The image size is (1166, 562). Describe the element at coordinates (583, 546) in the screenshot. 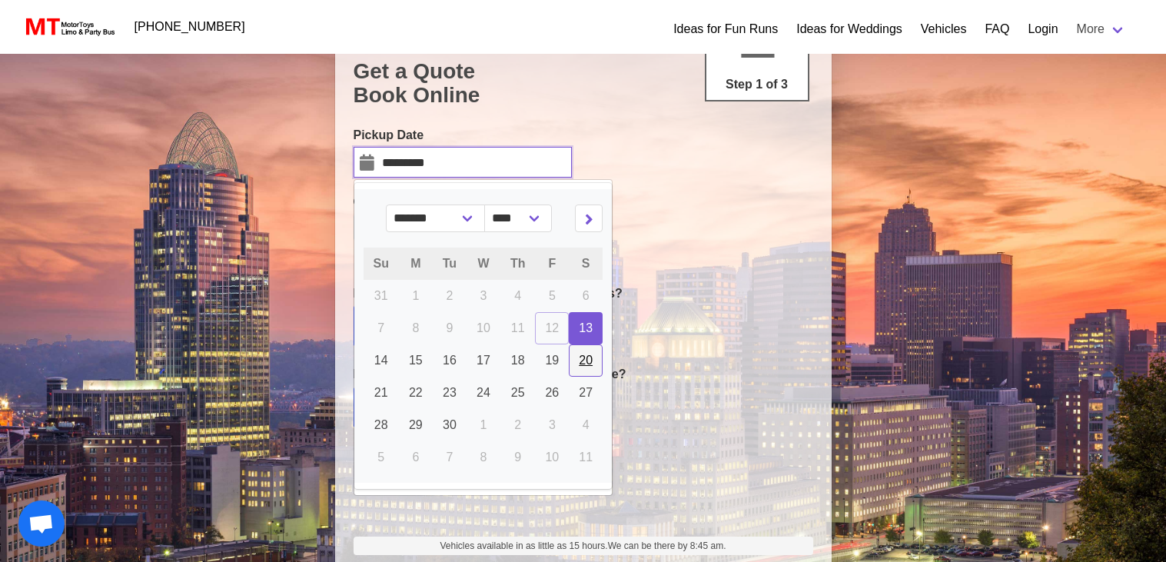

I see `span: Vehicles available in as little as 15 hours.` at that location.